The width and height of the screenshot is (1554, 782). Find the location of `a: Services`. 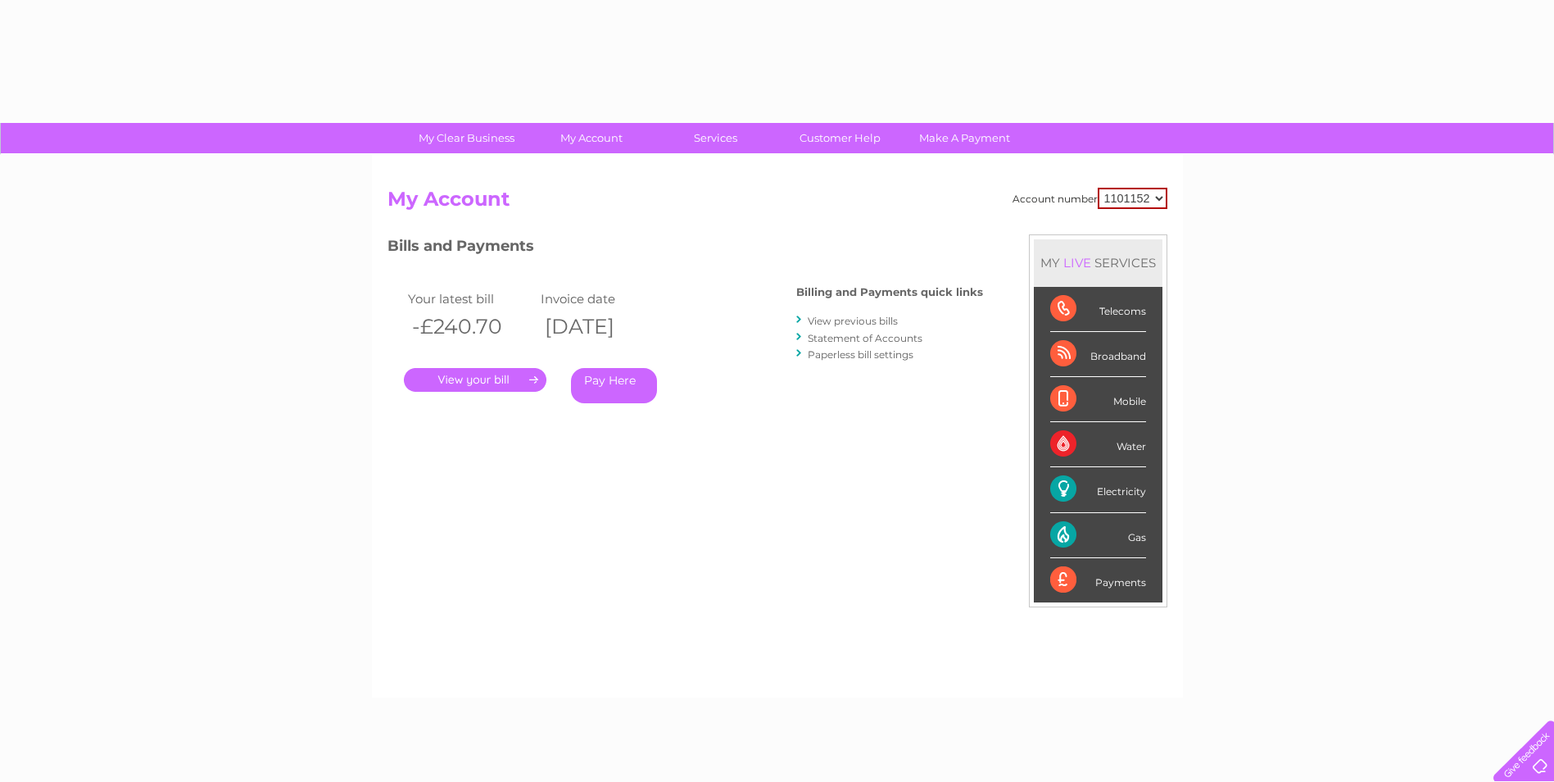

a: Services is located at coordinates (715, 138).